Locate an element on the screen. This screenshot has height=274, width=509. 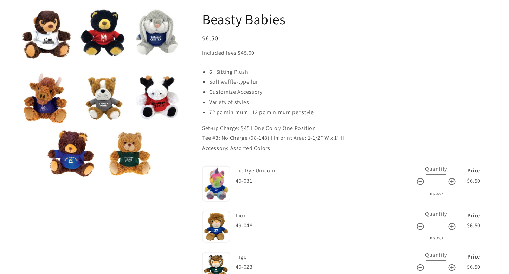
div: Tiger is located at coordinates (325, 257).